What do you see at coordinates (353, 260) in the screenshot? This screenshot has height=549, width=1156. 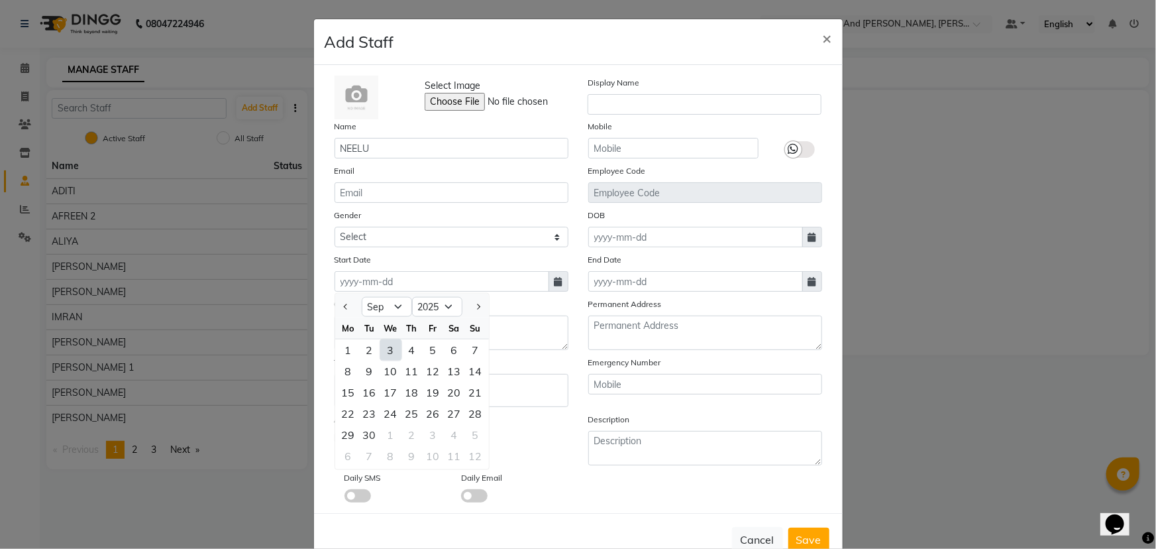 I see `label: Start Date` at bounding box center [353, 260].